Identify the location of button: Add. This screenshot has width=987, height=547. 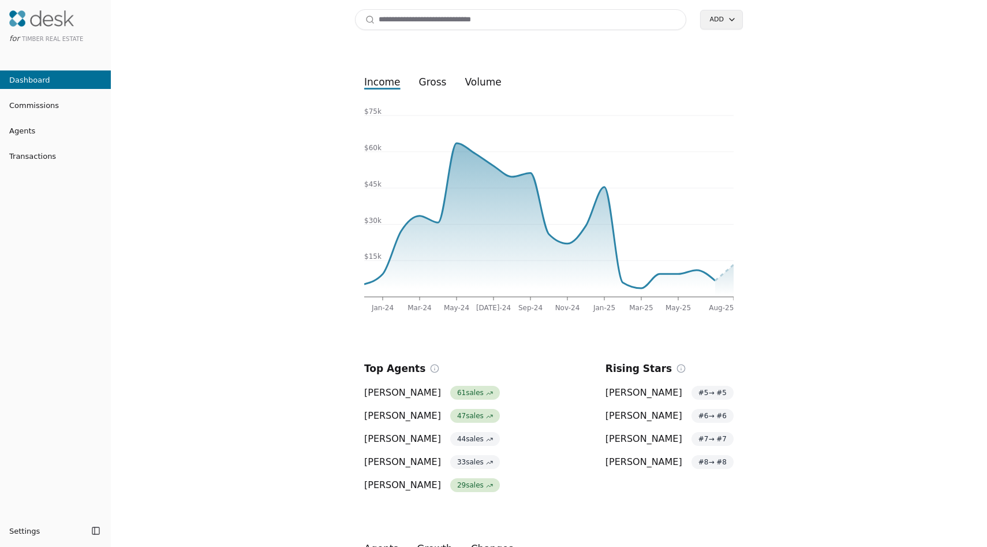
(721, 20).